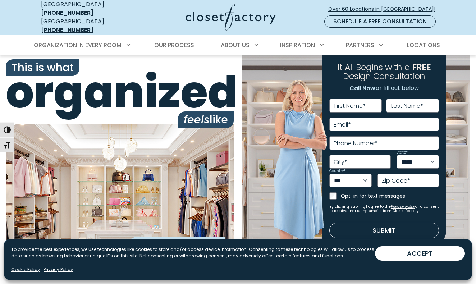 This screenshot has width=476, height=284. What do you see at coordinates (360, 45) in the screenshot?
I see `span: Partners` at bounding box center [360, 45].